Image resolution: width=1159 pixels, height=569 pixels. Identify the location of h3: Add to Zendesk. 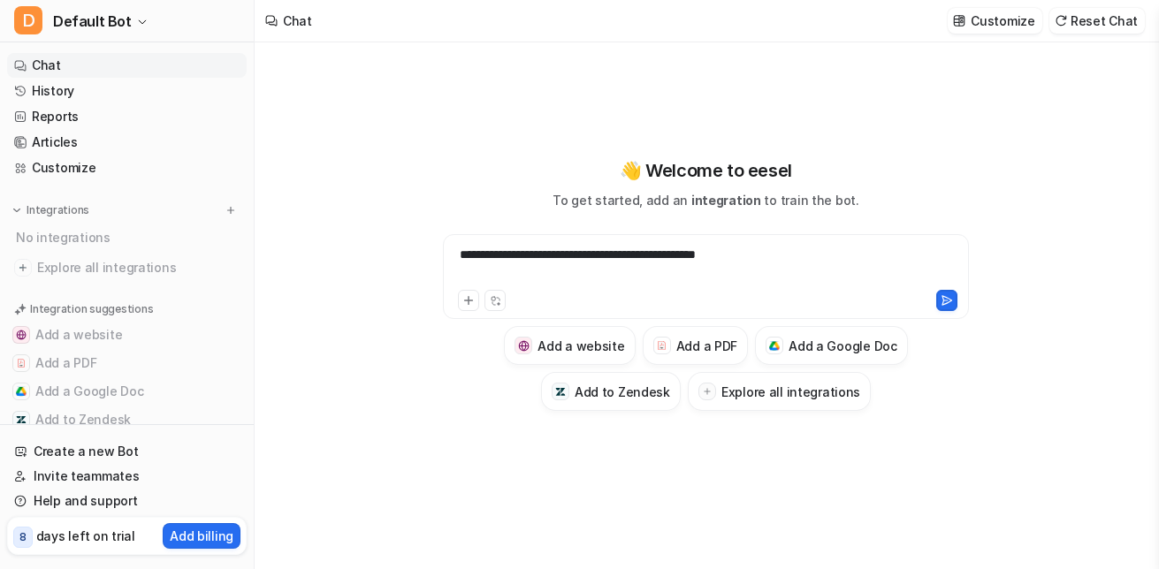
(622, 392).